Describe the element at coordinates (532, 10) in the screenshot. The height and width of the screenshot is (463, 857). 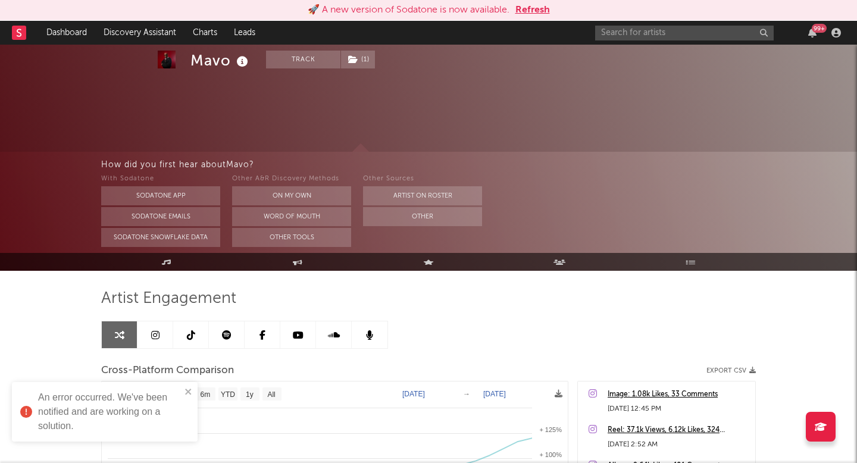
I see `button: Refresh` at that location.